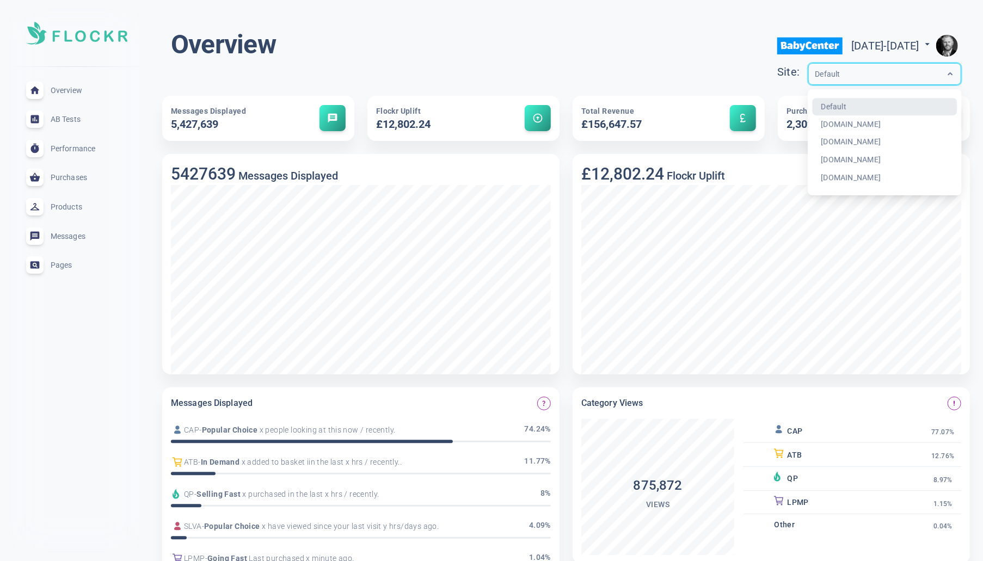 Image resolution: width=983 pixels, height=561 pixels. I want to click on div: Site:, so click(793, 72).